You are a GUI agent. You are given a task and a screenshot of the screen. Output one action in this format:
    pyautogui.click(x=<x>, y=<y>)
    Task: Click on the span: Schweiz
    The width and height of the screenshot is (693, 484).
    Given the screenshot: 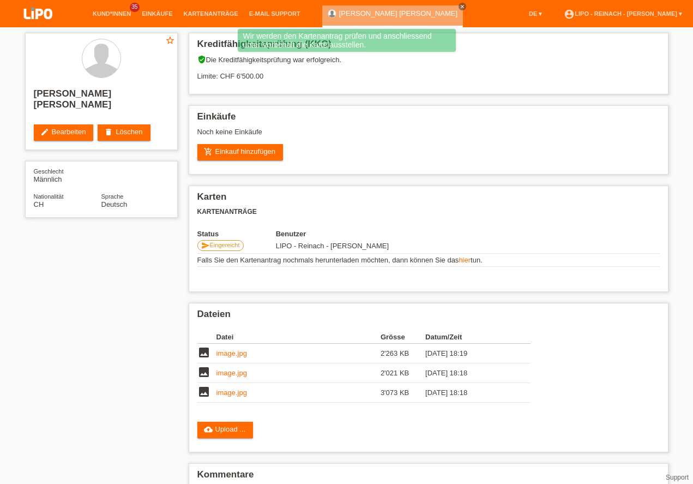 What is the action you would take?
    pyautogui.click(x=39, y=204)
    